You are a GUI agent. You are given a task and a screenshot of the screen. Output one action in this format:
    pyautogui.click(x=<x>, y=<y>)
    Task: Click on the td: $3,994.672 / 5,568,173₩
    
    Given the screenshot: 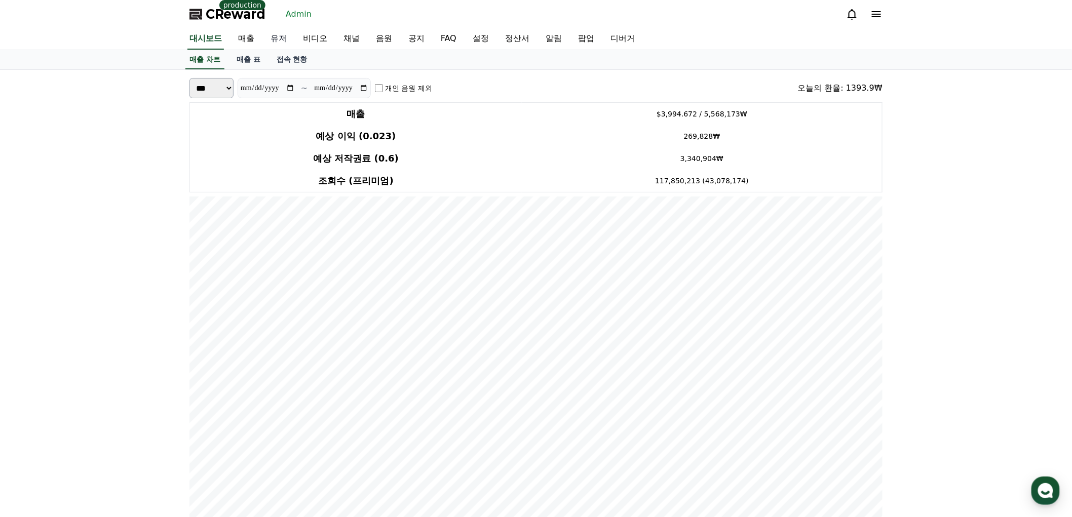 What is the action you would take?
    pyautogui.click(x=702, y=114)
    